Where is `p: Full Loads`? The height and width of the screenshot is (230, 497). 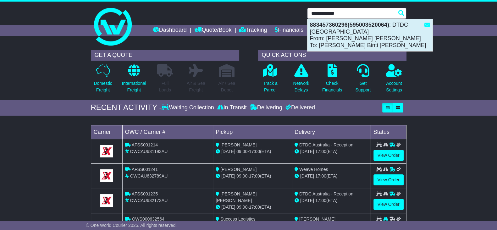
p: Full Loads is located at coordinates (165, 87).